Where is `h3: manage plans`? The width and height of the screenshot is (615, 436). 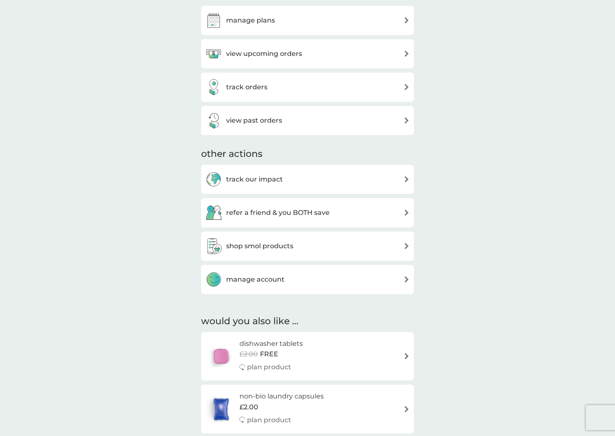 h3: manage plans is located at coordinates (250, 20).